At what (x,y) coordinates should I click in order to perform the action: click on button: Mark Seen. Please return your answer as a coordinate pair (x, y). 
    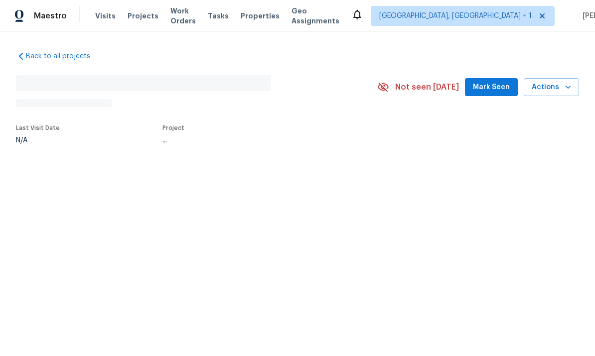
    Looking at the image, I should click on (491, 87).